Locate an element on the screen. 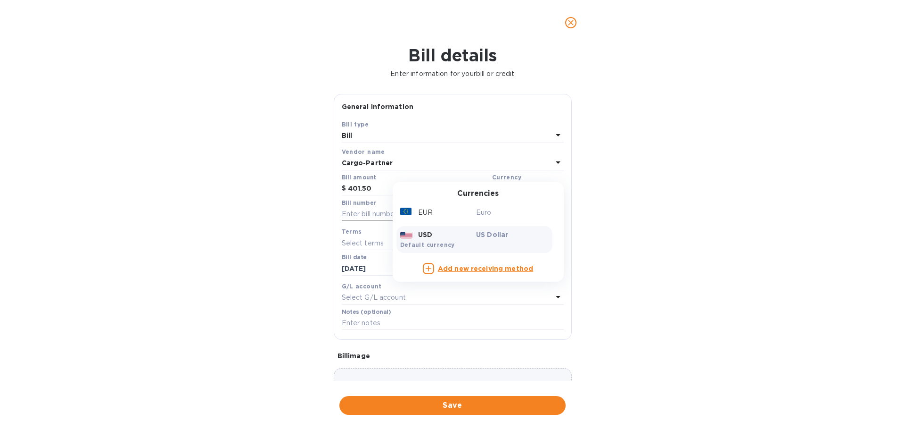  p: Select terms is located at coordinates (363, 243).